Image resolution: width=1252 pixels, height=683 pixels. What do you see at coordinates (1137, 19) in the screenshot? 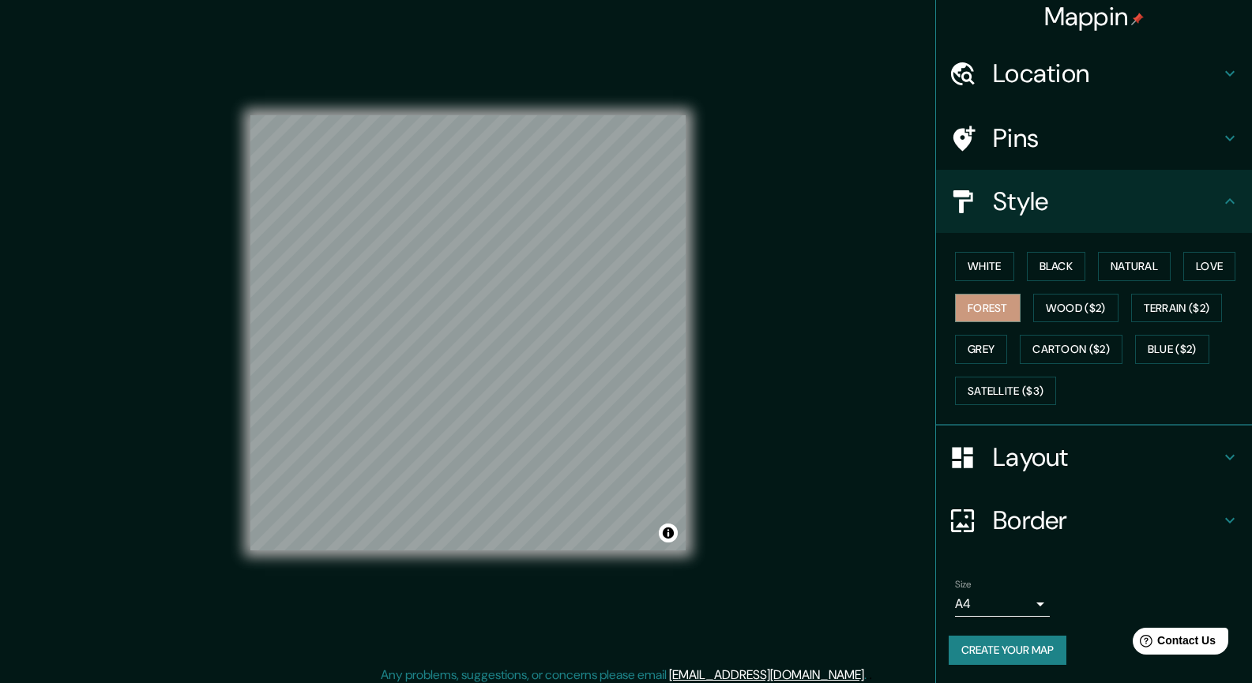
I see `img: pin-icon.png` at bounding box center [1137, 19].